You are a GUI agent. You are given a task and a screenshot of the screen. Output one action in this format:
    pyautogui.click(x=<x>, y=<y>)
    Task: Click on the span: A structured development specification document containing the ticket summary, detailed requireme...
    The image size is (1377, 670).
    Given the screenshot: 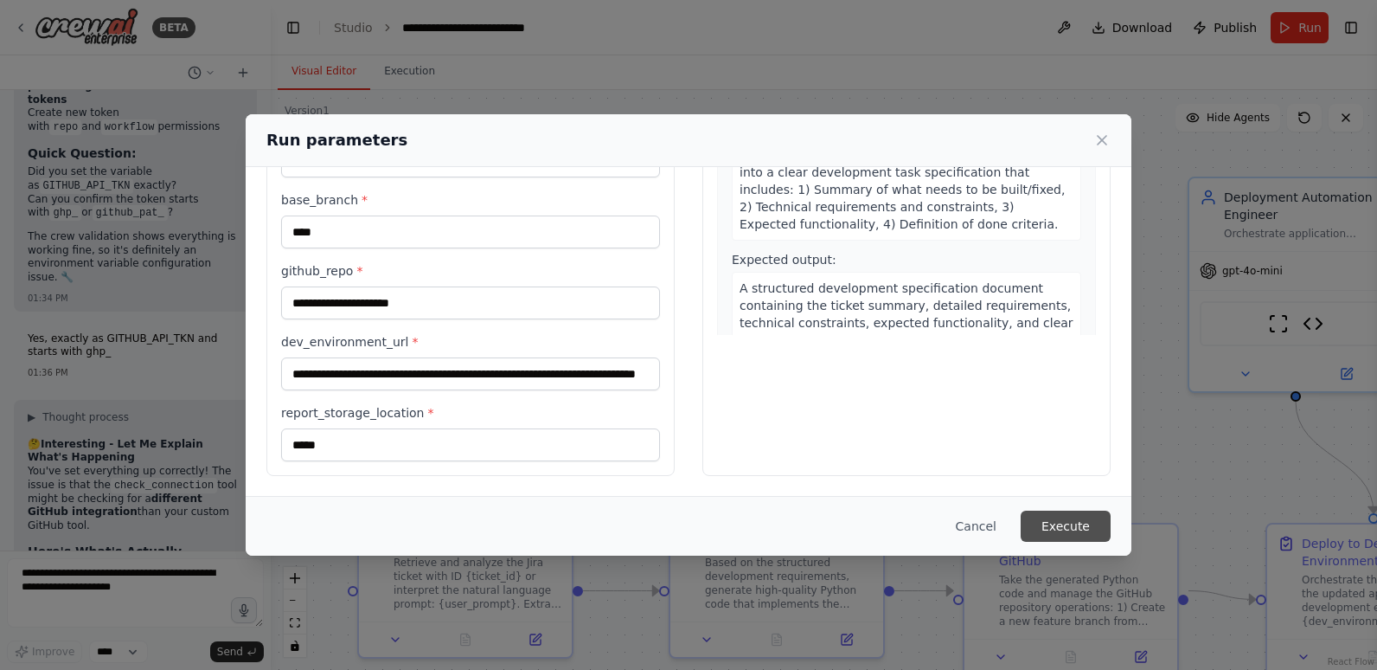 What is the action you would take?
    pyautogui.click(x=907, y=323)
    